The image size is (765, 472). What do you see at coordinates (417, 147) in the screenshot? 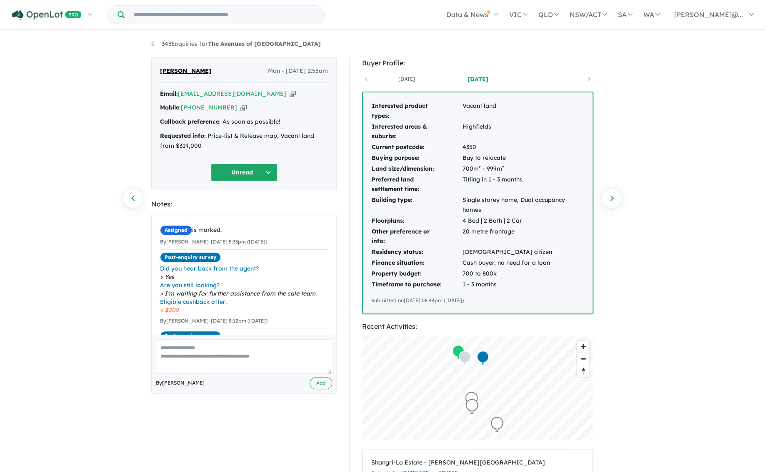
I see `td: Current postcode:` at bounding box center [417, 147].